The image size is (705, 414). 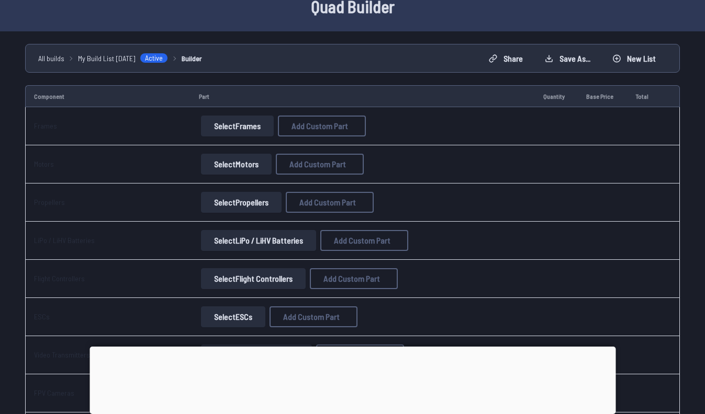 I want to click on td: Total, so click(x=644, y=96).